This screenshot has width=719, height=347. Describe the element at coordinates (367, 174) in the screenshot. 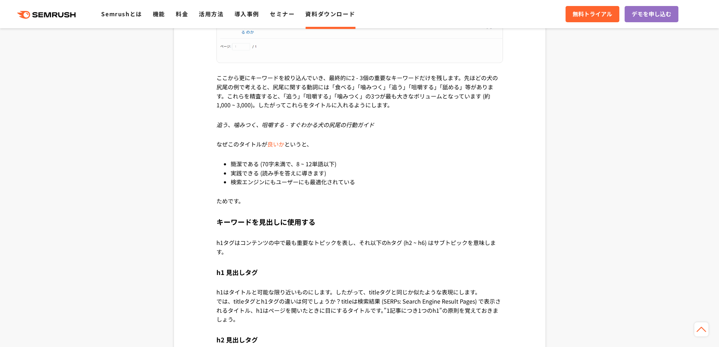

I see `li: 実践できる (読み手を答えに導きます)` at that location.